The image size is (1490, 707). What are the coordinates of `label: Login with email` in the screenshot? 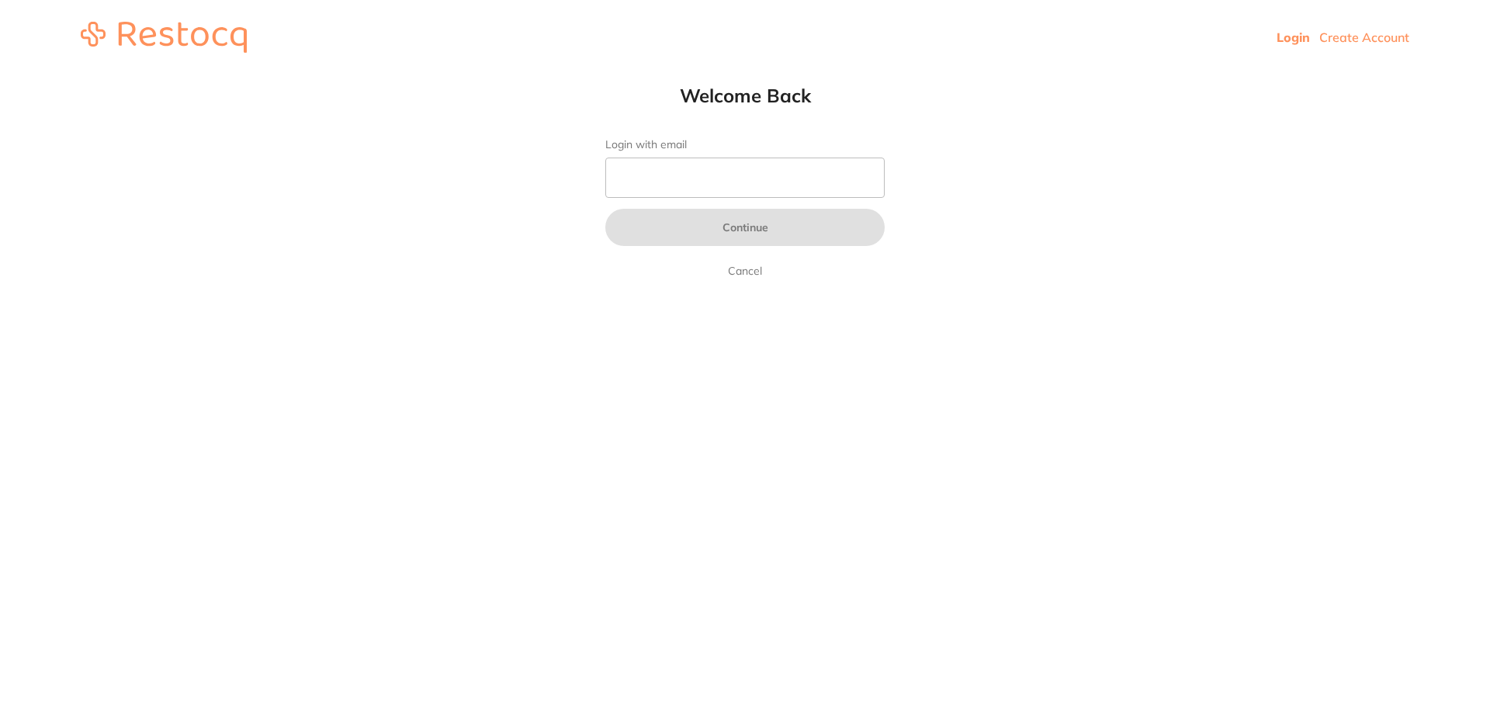 It's located at (745, 144).